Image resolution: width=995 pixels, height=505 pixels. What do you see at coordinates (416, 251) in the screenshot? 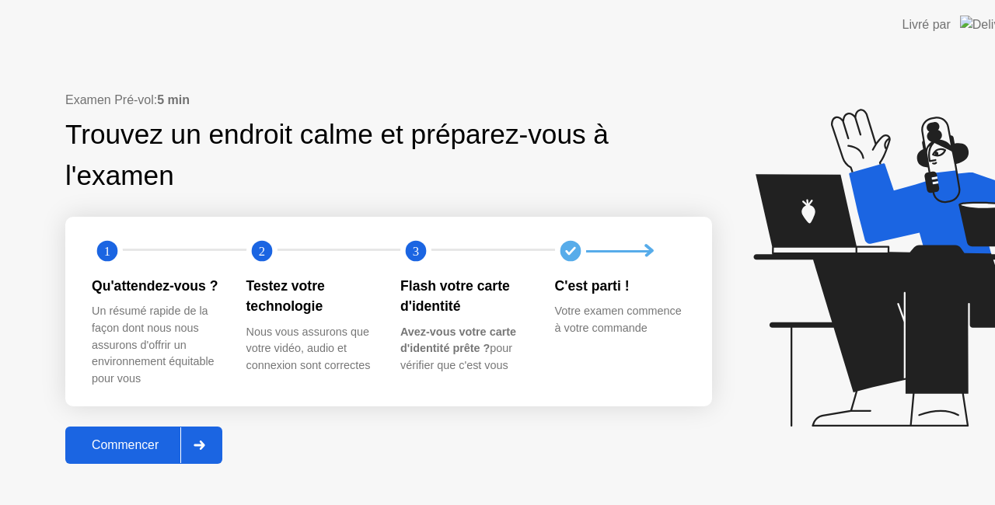
I see `text: 3` at bounding box center [416, 251].